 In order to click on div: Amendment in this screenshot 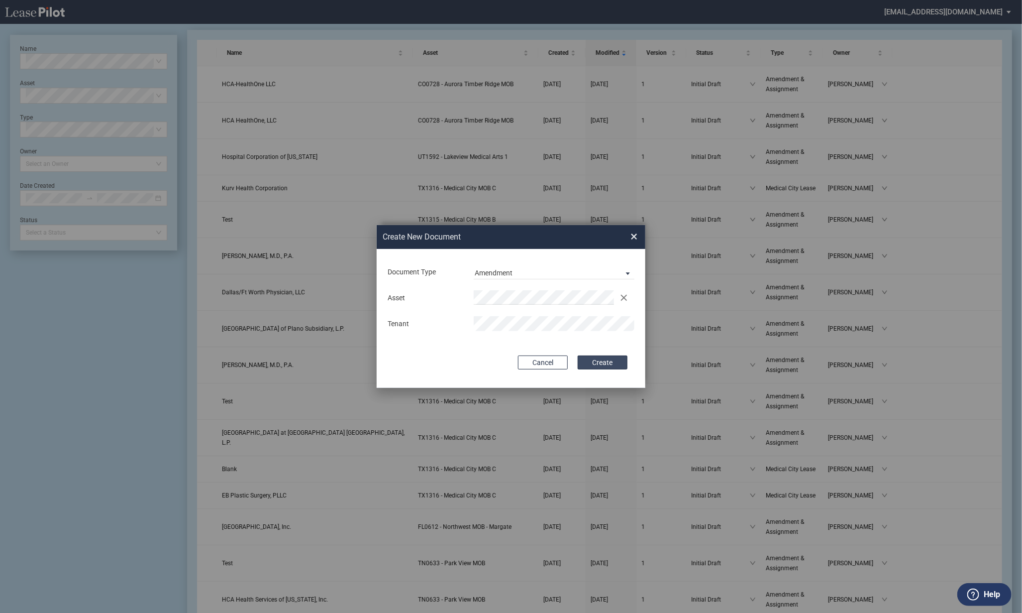, I will do `click(494, 273)`.